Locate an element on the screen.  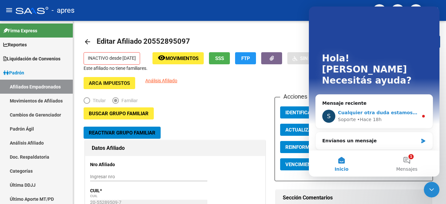
div: Mensaje reciente is located at coordinates (65, 97).